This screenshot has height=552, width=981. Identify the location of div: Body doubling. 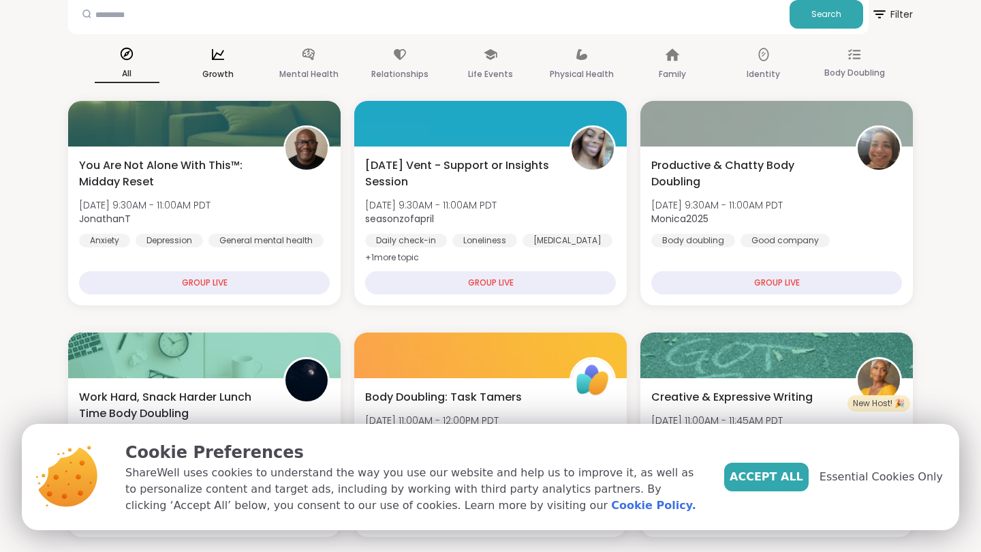
(693, 240).